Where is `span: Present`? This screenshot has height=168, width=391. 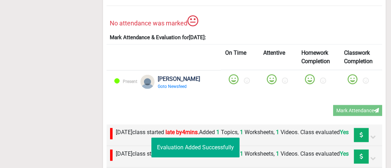 span: Present is located at coordinates (130, 81).